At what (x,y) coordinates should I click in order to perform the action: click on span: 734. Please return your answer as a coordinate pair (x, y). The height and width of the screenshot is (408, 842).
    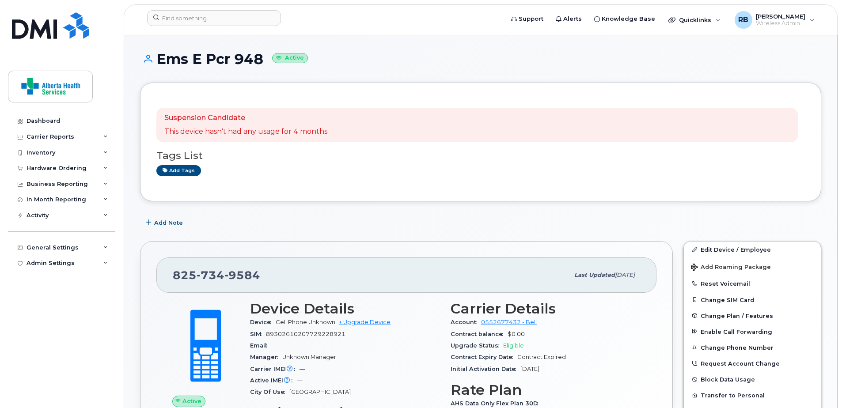
    Looking at the image, I should click on (210, 275).